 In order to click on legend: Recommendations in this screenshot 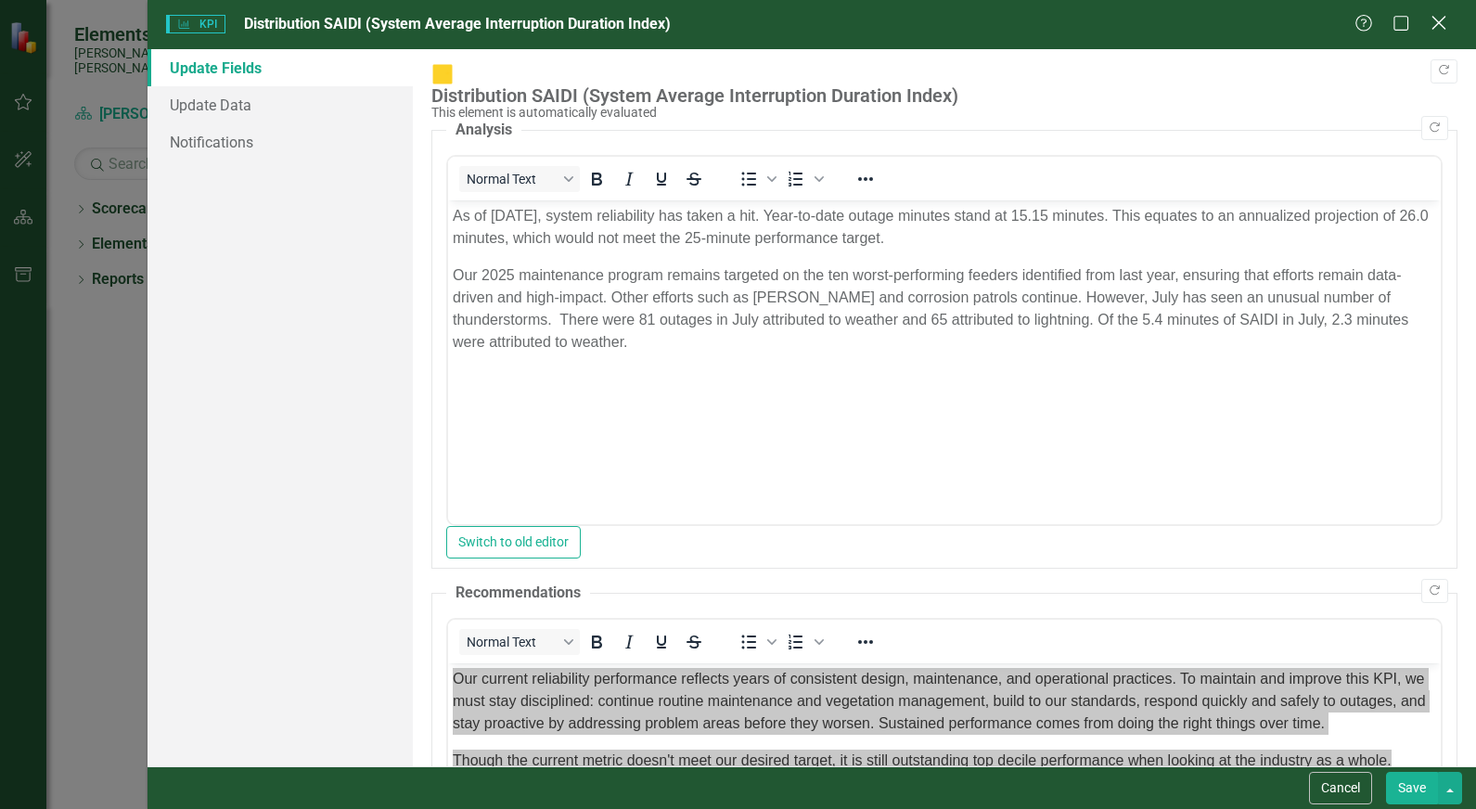, I will do `click(518, 593)`.